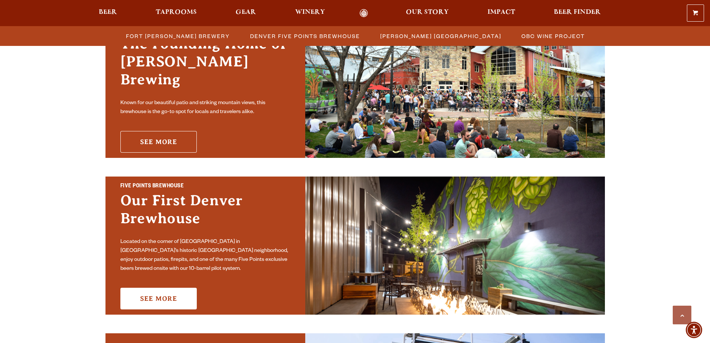 This screenshot has width=710, height=343. Describe the element at coordinates (246, 12) in the screenshot. I see `span: Gear` at that location.